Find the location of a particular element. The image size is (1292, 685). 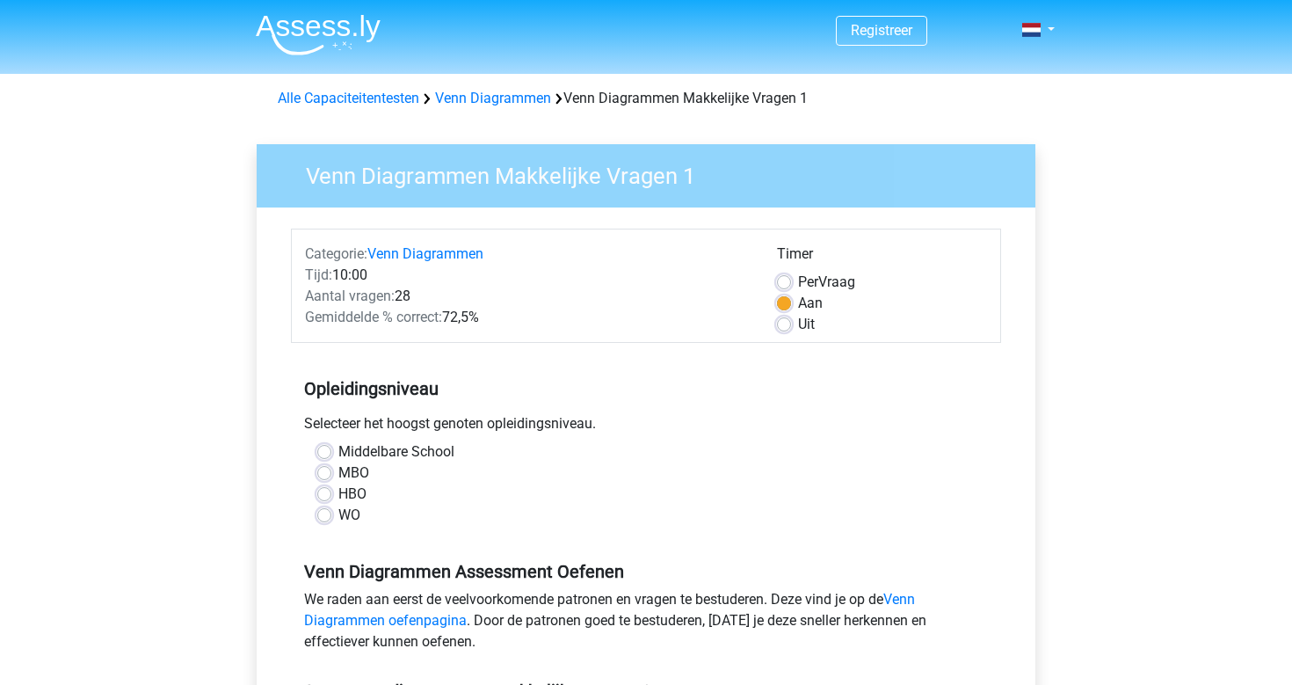

h5: Venn Diagrammen Assessment Oefenen is located at coordinates (646, 571).